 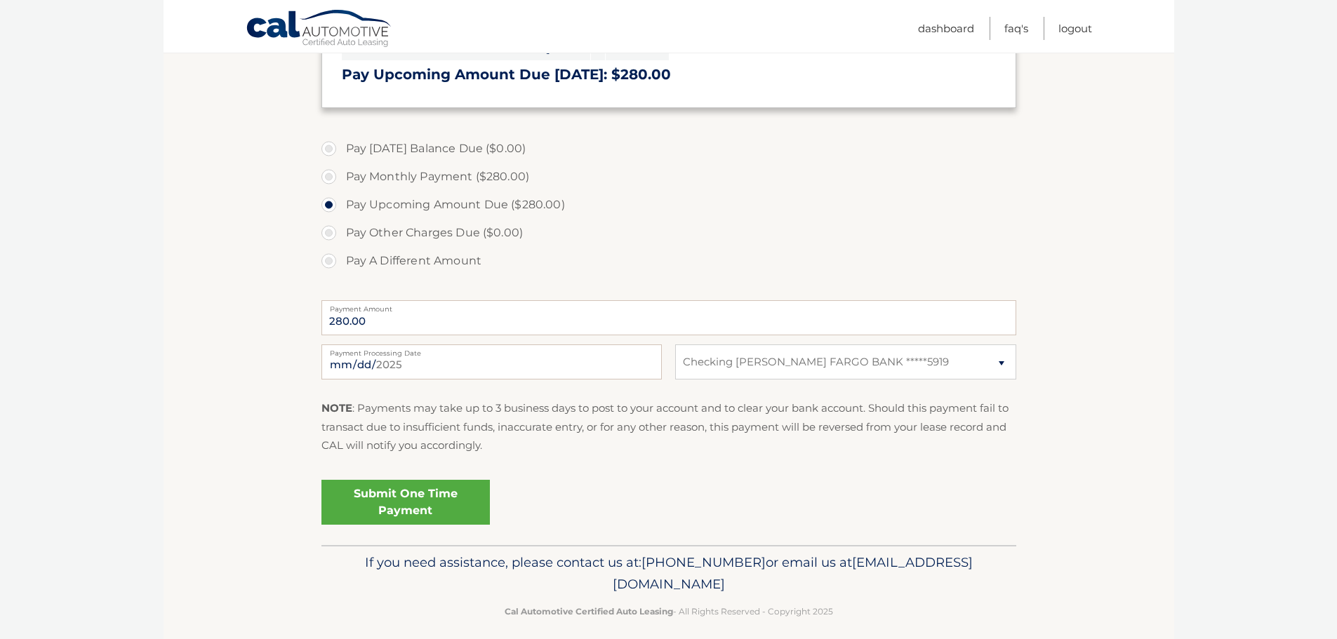 What do you see at coordinates (589, 611) in the screenshot?
I see `strong: Cal Automotive Certified Auto Leasing` at bounding box center [589, 611].